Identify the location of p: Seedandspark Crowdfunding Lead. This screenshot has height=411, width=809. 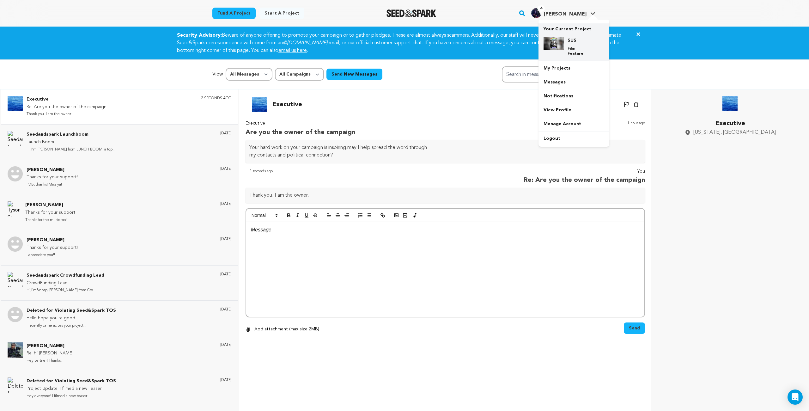
(65, 276).